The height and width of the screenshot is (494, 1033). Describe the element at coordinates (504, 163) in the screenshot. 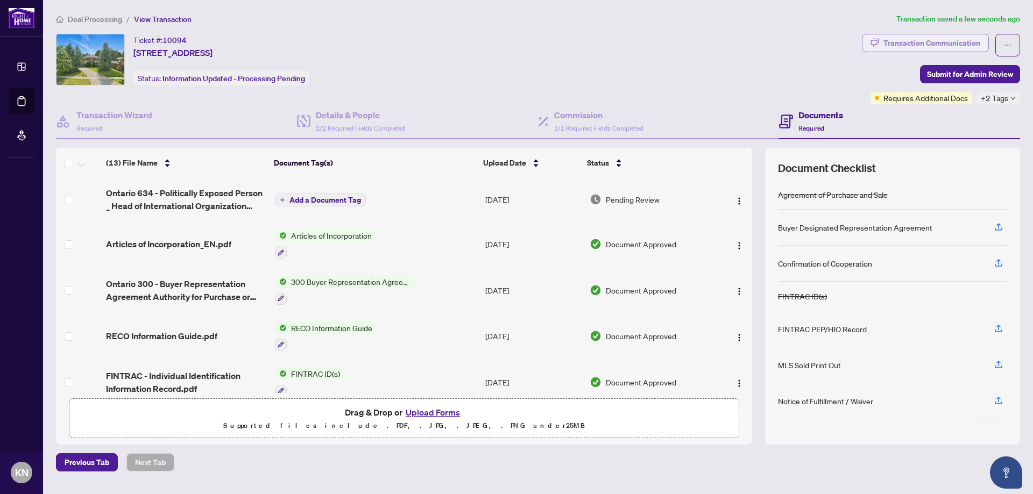

I see `span: Upload Date` at that location.